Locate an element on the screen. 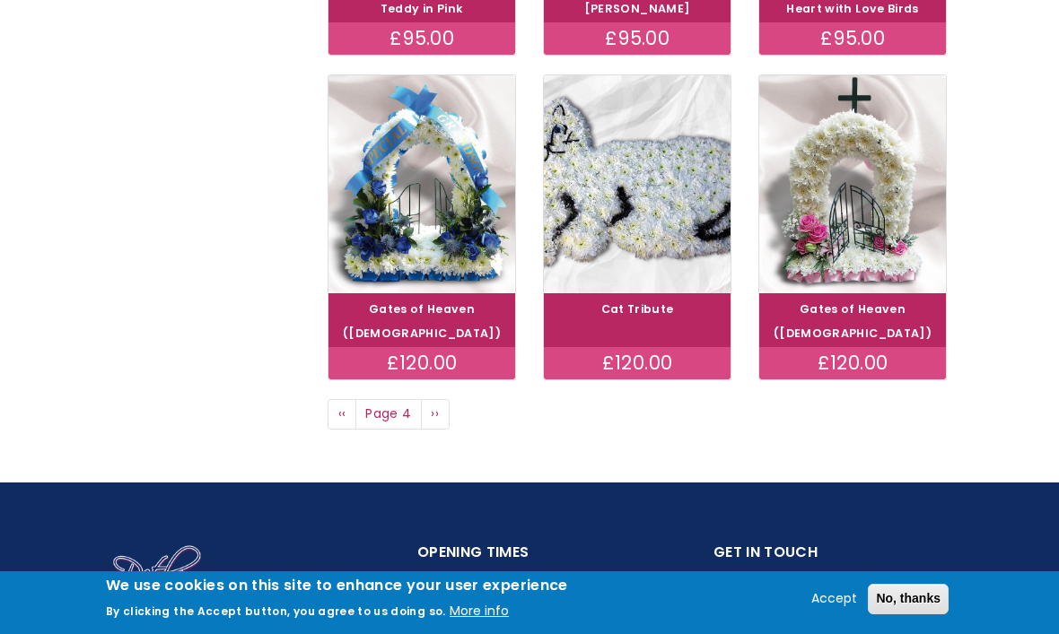 The width and height of the screenshot is (1059, 634). a: Cat Tribute is located at coordinates (637, 309).